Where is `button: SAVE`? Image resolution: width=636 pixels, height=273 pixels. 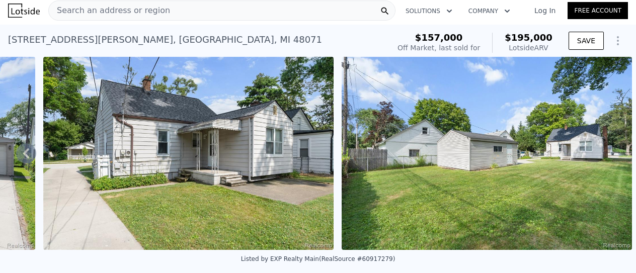
button: SAVE is located at coordinates (587, 41).